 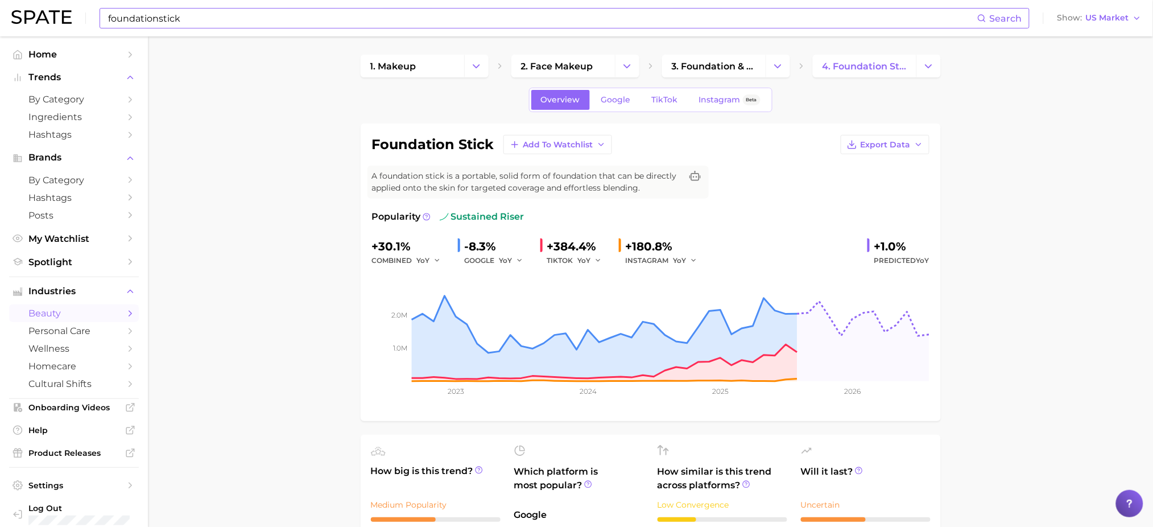 What do you see at coordinates (665, 100) in the screenshot?
I see `a: TikTok` at bounding box center [665, 100].